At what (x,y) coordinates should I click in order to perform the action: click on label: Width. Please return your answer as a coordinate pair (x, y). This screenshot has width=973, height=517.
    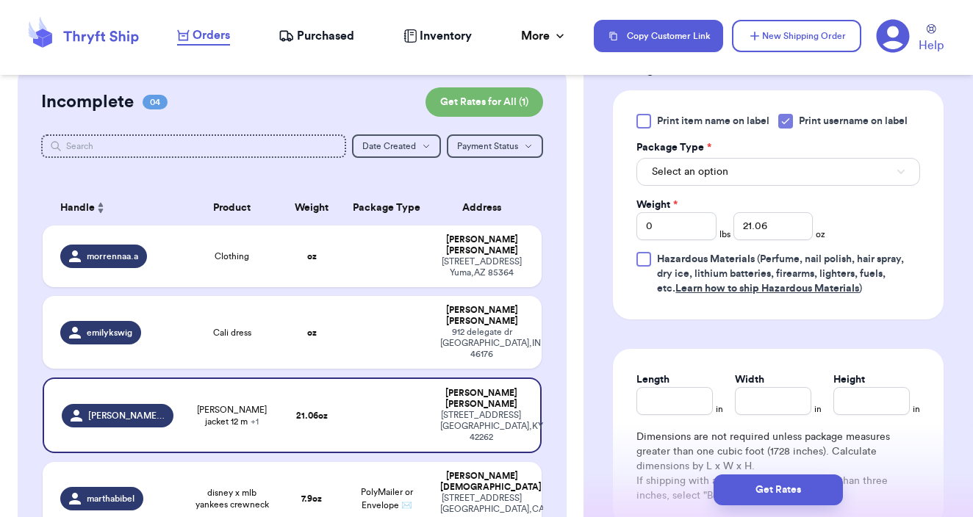
    Looking at the image, I should click on (749, 380).